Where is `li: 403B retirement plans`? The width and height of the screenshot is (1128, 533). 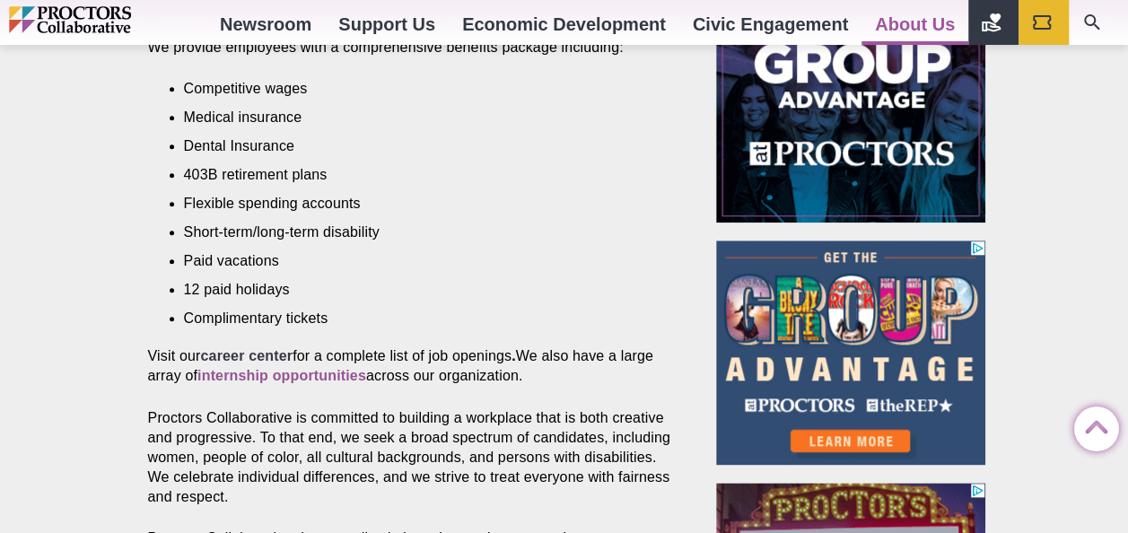
li: 403B retirement plans is located at coordinates (416, 175).